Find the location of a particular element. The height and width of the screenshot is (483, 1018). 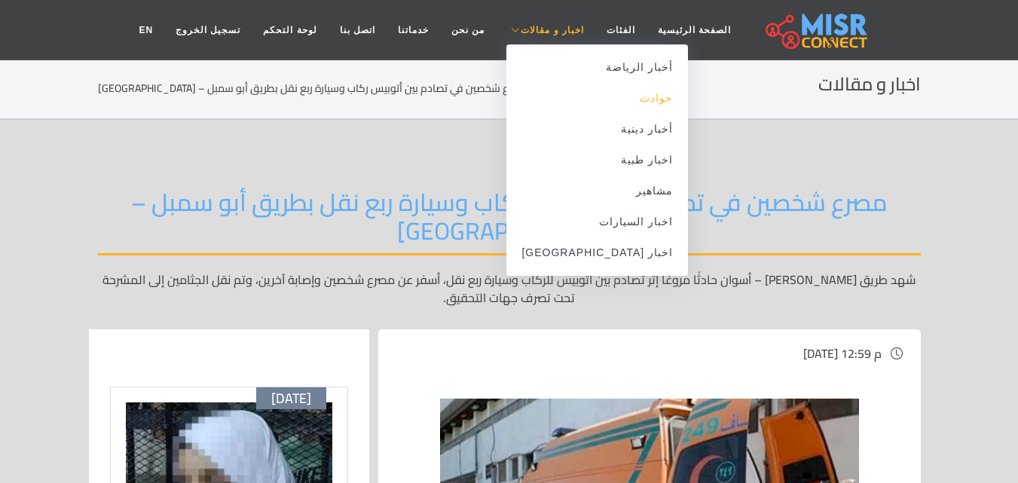

a: الصفحة الرئيسية is located at coordinates (694, 30).